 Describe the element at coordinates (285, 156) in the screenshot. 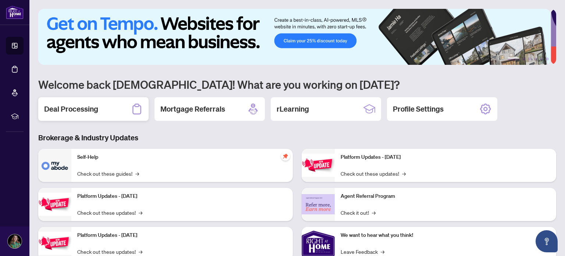

I see `span: pushpin` at that location.